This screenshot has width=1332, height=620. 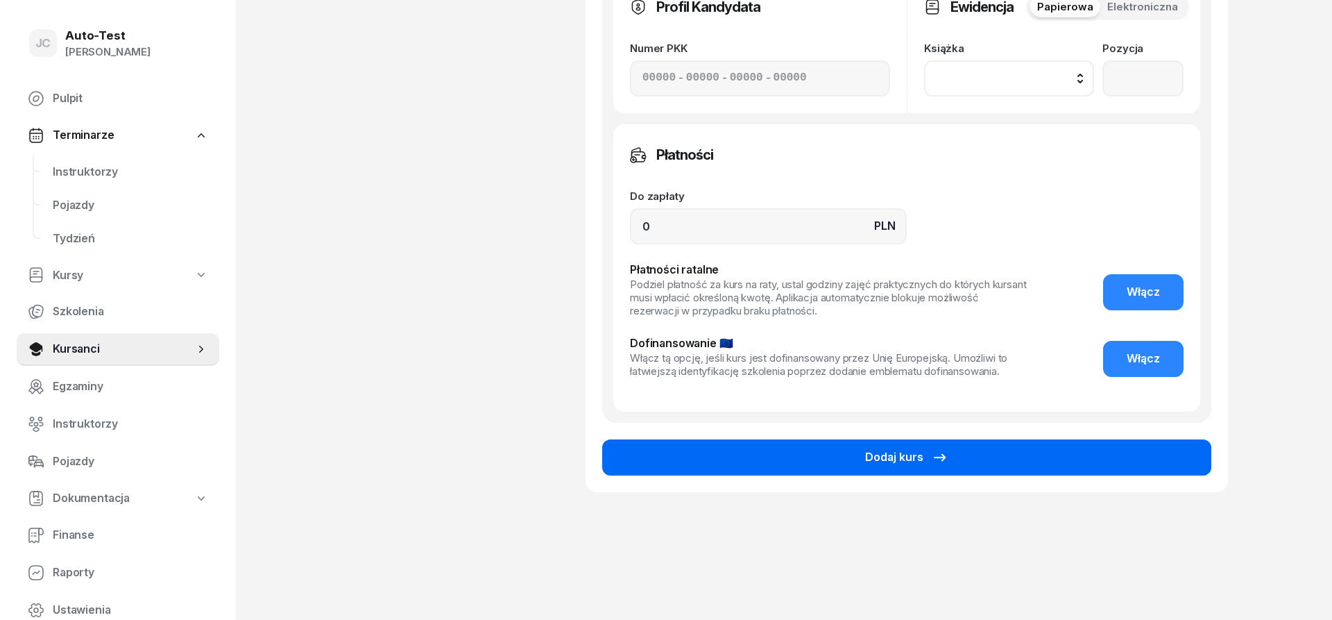 What do you see at coordinates (118, 498) in the screenshot?
I see `a: Dokumentacja` at bounding box center [118, 498].